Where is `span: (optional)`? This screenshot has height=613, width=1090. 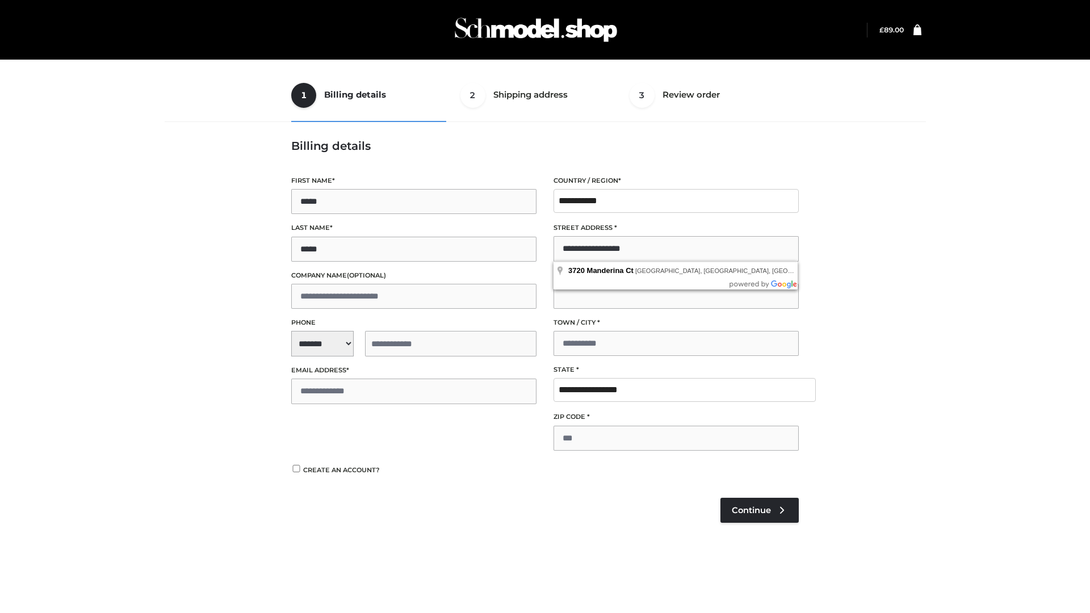
span: (optional) is located at coordinates (366, 275).